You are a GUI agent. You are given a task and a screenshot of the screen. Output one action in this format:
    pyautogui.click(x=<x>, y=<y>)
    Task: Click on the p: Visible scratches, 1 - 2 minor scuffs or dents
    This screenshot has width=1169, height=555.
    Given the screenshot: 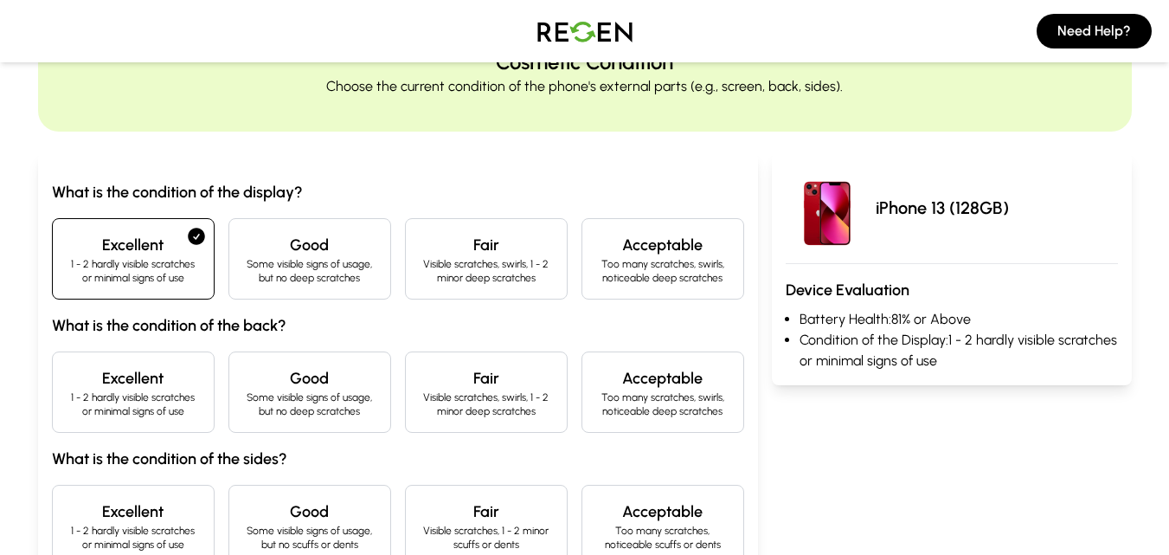 What is the action you would take?
    pyautogui.click(x=486, y=537)
    